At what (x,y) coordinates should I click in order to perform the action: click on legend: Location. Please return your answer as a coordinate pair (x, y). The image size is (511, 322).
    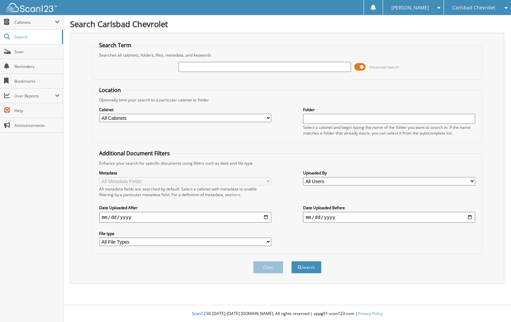
    Looking at the image, I should click on (110, 90).